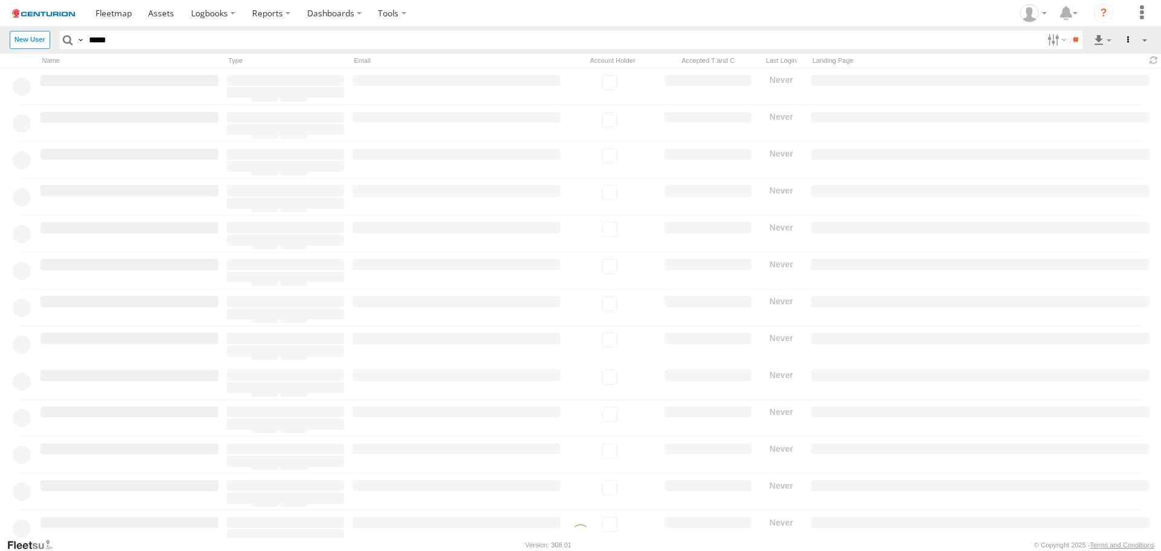 This screenshot has width=1161, height=551. Describe the element at coordinates (34, 545) in the screenshot. I see `a: Visit our Website` at that location.